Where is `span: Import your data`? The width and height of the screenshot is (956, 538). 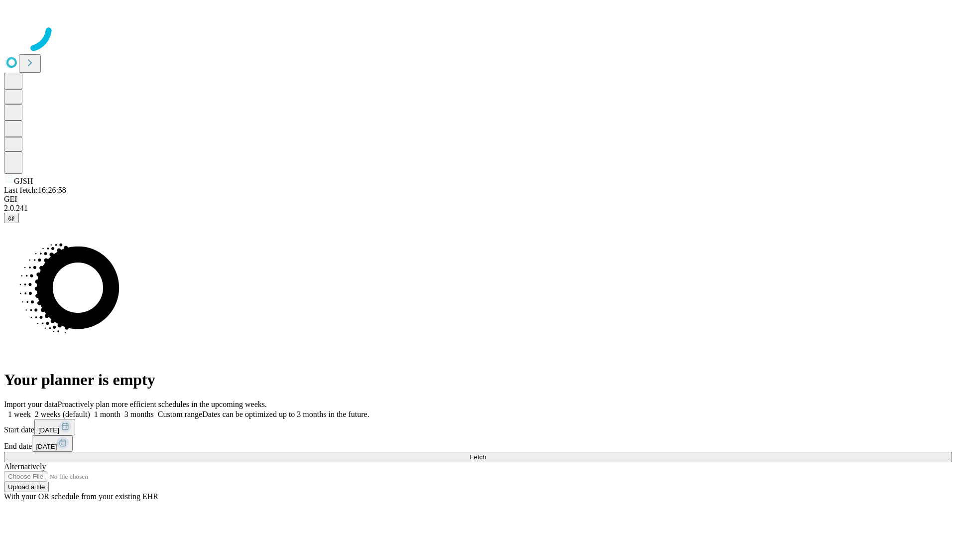 span: Import your data is located at coordinates (31, 404).